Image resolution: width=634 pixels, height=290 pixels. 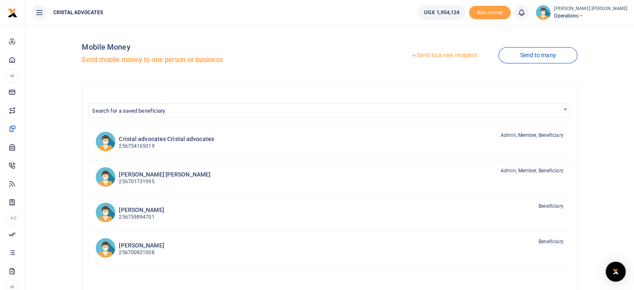 What do you see at coordinates (204, 47) in the screenshot?
I see `h4: Mobile Money` at bounding box center [204, 47].